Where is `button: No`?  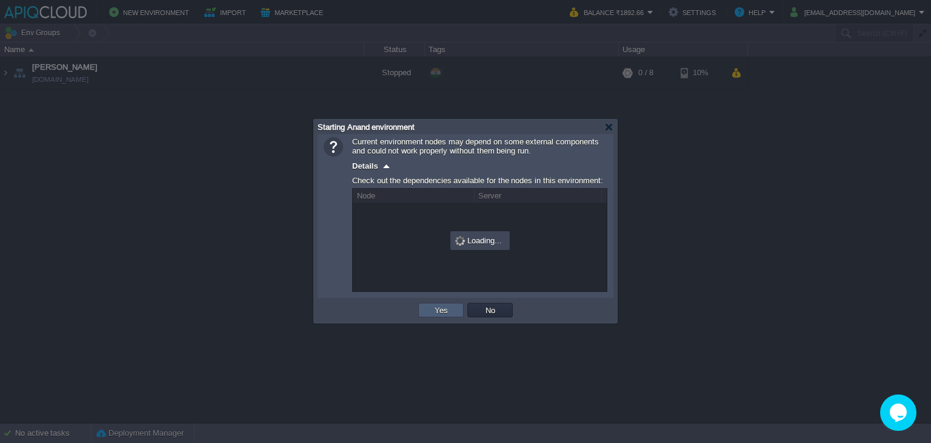
button: No is located at coordinates (491, 310).